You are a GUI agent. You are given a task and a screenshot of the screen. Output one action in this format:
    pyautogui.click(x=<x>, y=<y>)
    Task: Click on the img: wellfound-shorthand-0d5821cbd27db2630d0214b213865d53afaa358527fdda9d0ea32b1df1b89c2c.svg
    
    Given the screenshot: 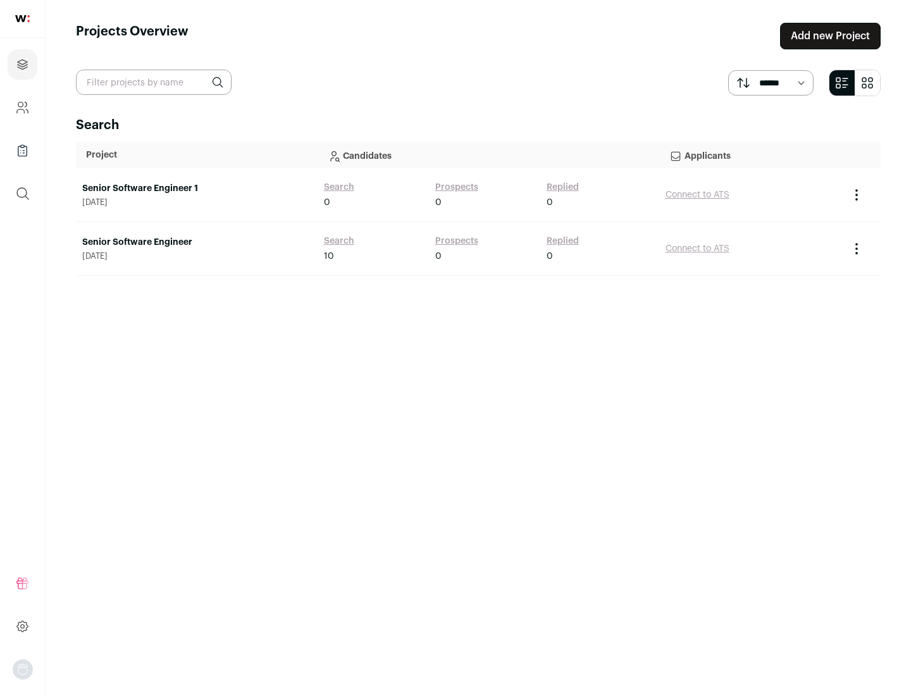 What is the action you would take?
    pyautogui.click(x=22, y=18)
    